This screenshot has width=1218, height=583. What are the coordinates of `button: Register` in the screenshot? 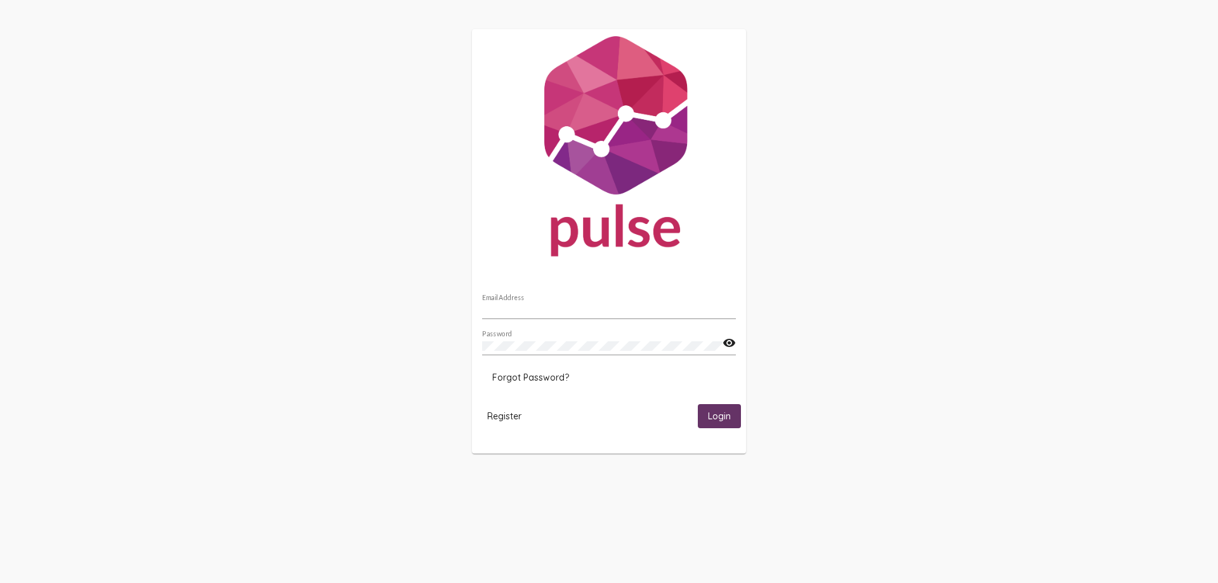 It's located at (504, 416).